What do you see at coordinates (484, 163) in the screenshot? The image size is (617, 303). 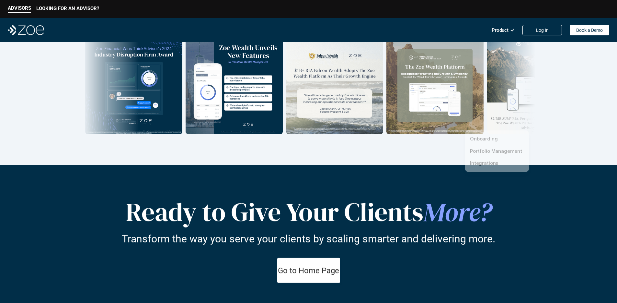 I see `a: Integrations` at bounding box center [484, 163].